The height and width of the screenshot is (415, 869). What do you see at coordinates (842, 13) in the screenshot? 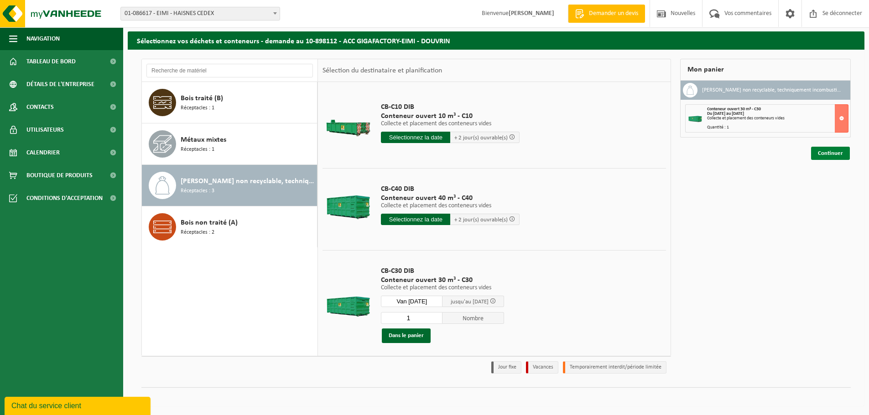
I see `font: Se déconnecter` at bounding box center [842, 13].